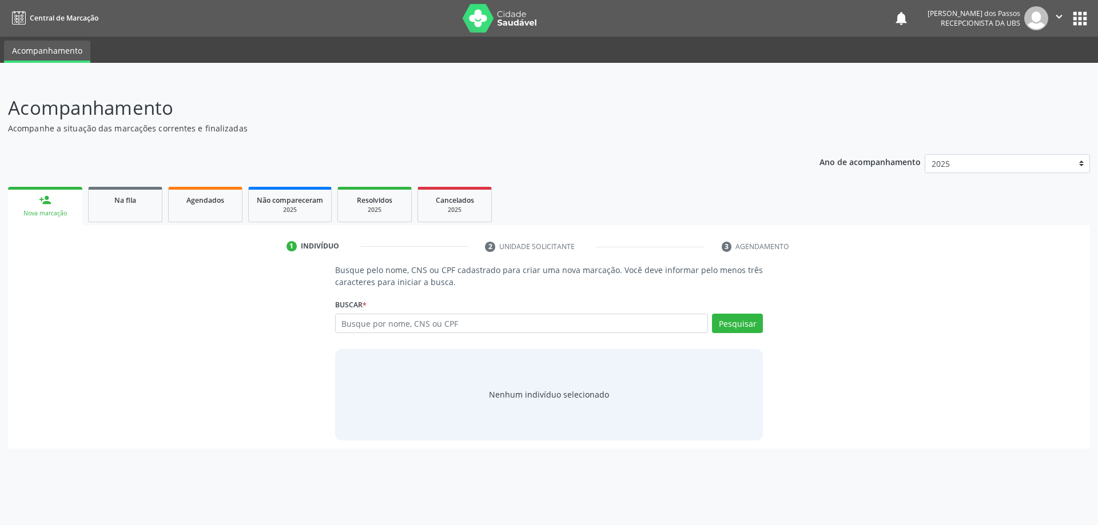 This screenshot has height=525, width=1098. What do you see at coordinates (521, 324) in the screenshot?
I see `input: Busque por nome, CNS ou CPF` at bounding box center [521, 324].